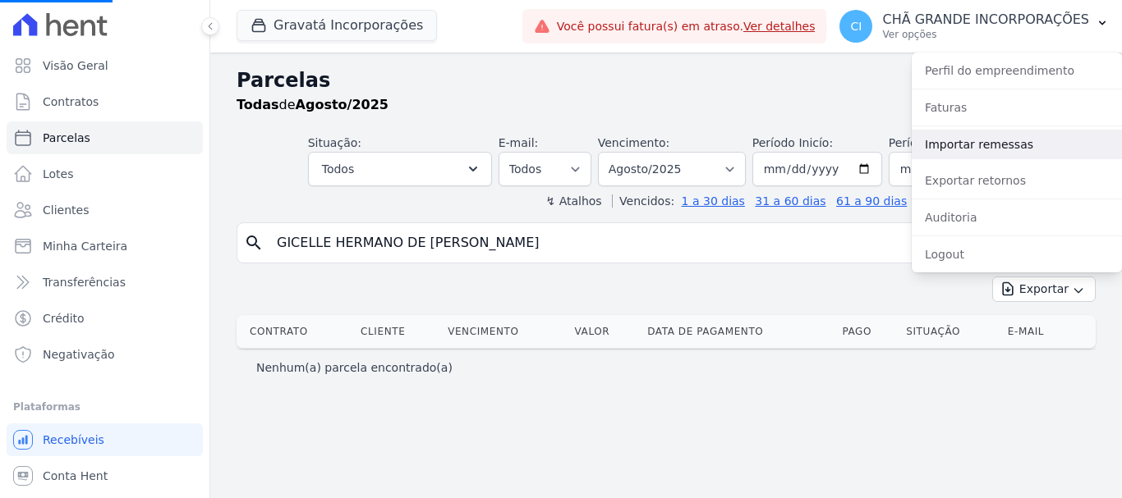 The height and width of the screenshot is (498, 1122). I want to click on label: Período Inicío:, so click(792, 143).